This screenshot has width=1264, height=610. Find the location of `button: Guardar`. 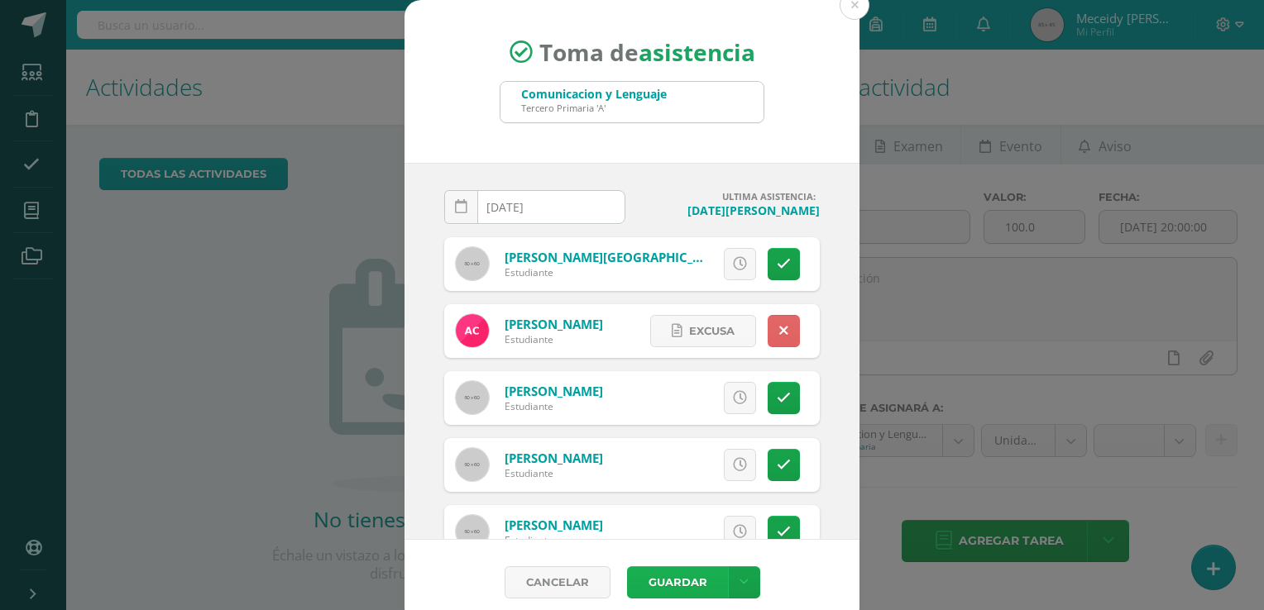

button: Guardar is located at coordinates (677, 582).